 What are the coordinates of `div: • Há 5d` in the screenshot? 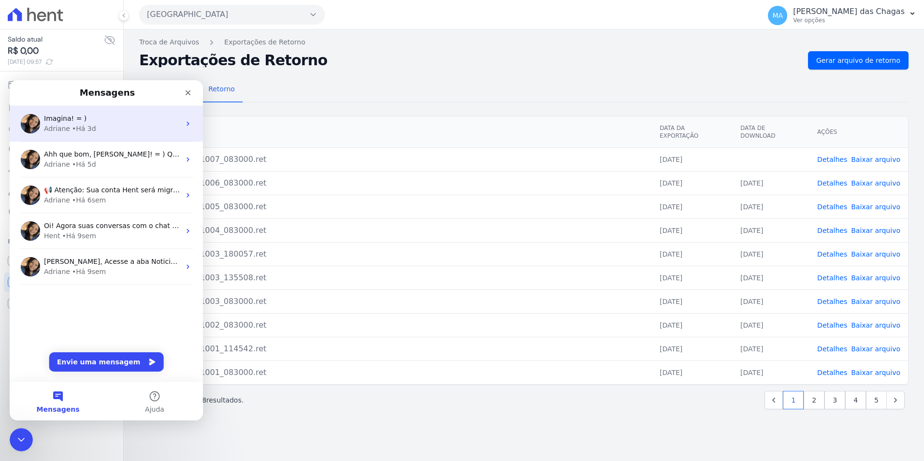 It's located at (74, 84).